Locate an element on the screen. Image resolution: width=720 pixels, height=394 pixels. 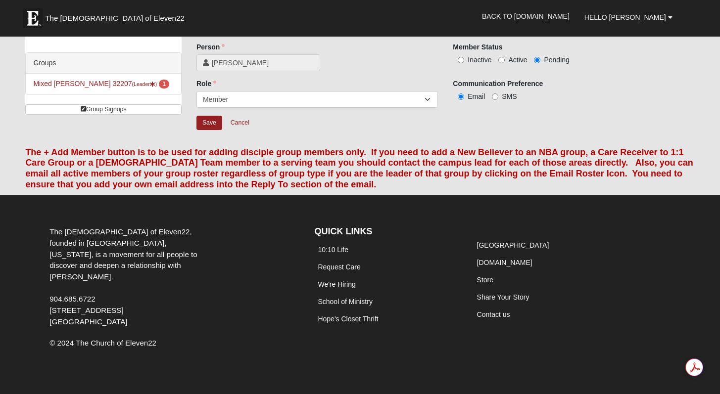
a: Contact us is located at coordinates (493, 315).